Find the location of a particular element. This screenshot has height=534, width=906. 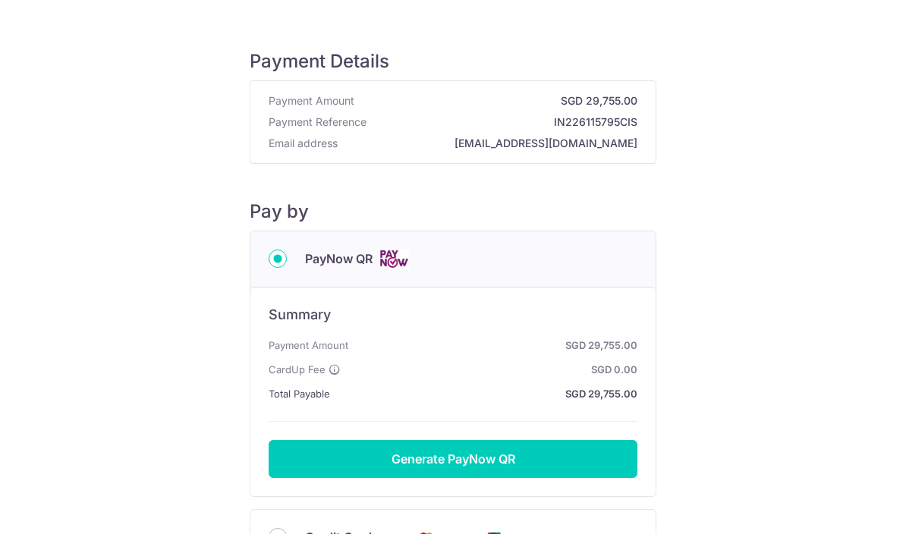

button: Generate PayNow QR is located at coordinates (453, 459).